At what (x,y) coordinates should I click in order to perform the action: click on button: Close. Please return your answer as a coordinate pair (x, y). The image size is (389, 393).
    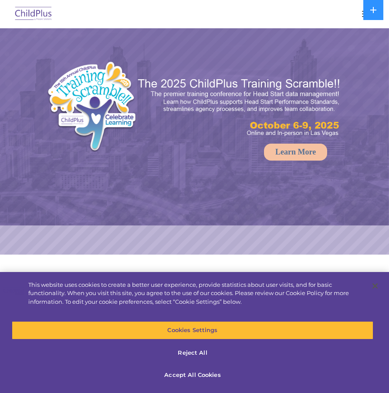
    Looking at the image, I should click on (375, 286).